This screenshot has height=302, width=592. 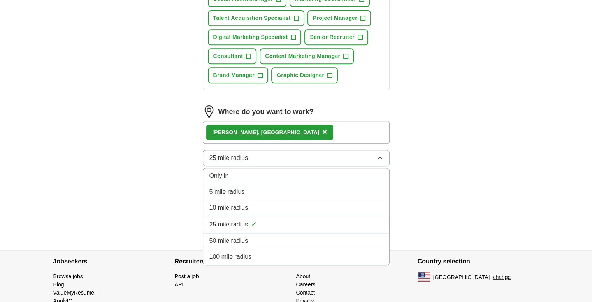 What do you see at coordinates (256, 18) in the screenshot?
I see `button: Talent Acquisition Specialist` at bounding box center [256, 18].